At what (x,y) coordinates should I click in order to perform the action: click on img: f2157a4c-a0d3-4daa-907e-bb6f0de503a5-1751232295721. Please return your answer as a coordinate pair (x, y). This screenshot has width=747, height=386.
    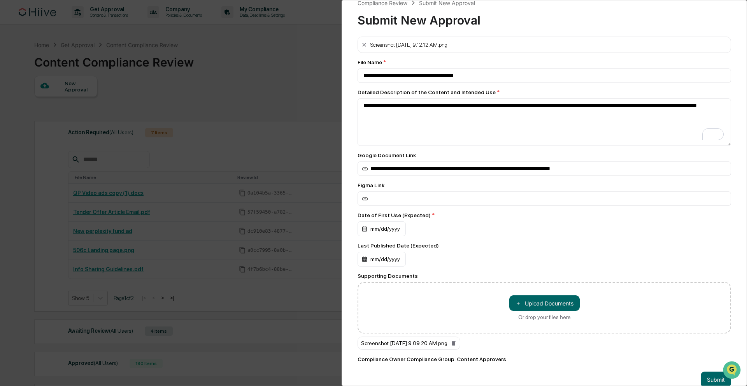
    Looking at the image, I should click on (10, 10).